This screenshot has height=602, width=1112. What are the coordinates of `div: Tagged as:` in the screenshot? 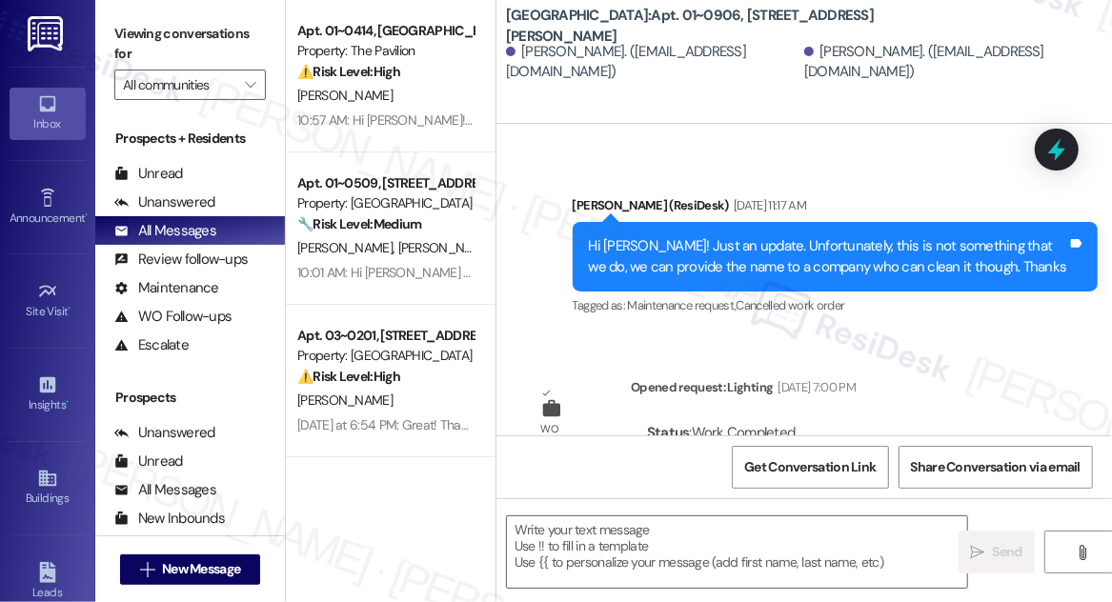 It's located at (835, 305).